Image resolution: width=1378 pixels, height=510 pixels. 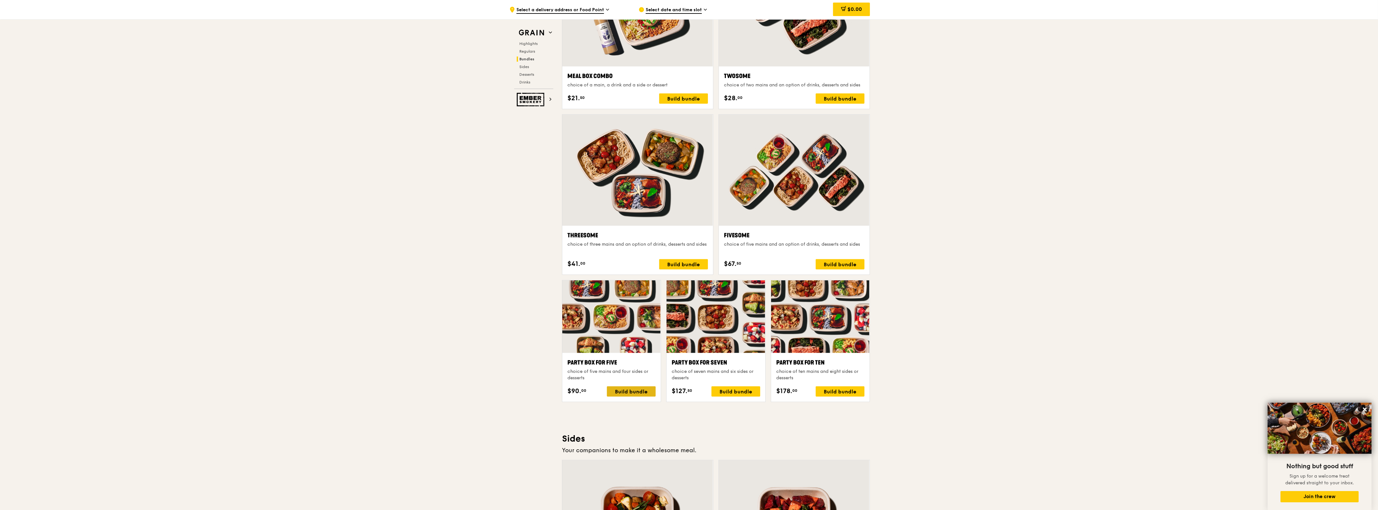 What do you see at coordinates (612, 374) in the screenshot?
I see `div: choice of five mains and four sides or desserts` at bounding box center [612, 374].